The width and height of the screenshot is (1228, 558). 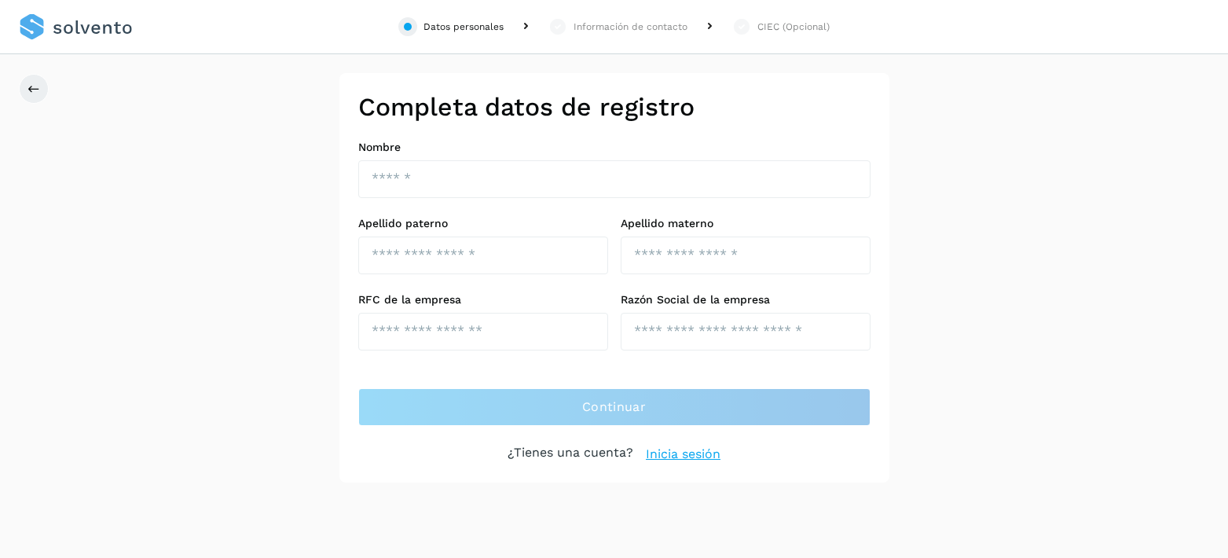 I want to click on span: Continuar, so click(x=614, y=407).